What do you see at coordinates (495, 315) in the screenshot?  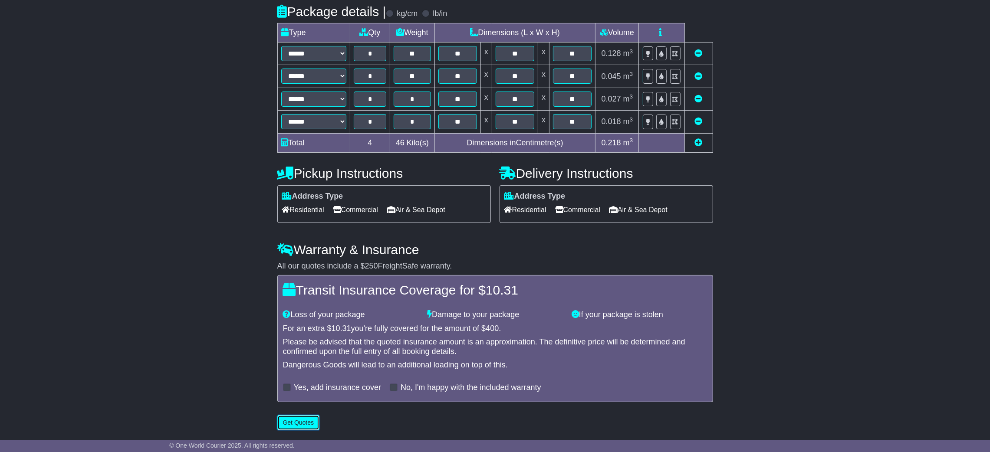 I see `div: Damage to your package` at bounding box center [495, 315].